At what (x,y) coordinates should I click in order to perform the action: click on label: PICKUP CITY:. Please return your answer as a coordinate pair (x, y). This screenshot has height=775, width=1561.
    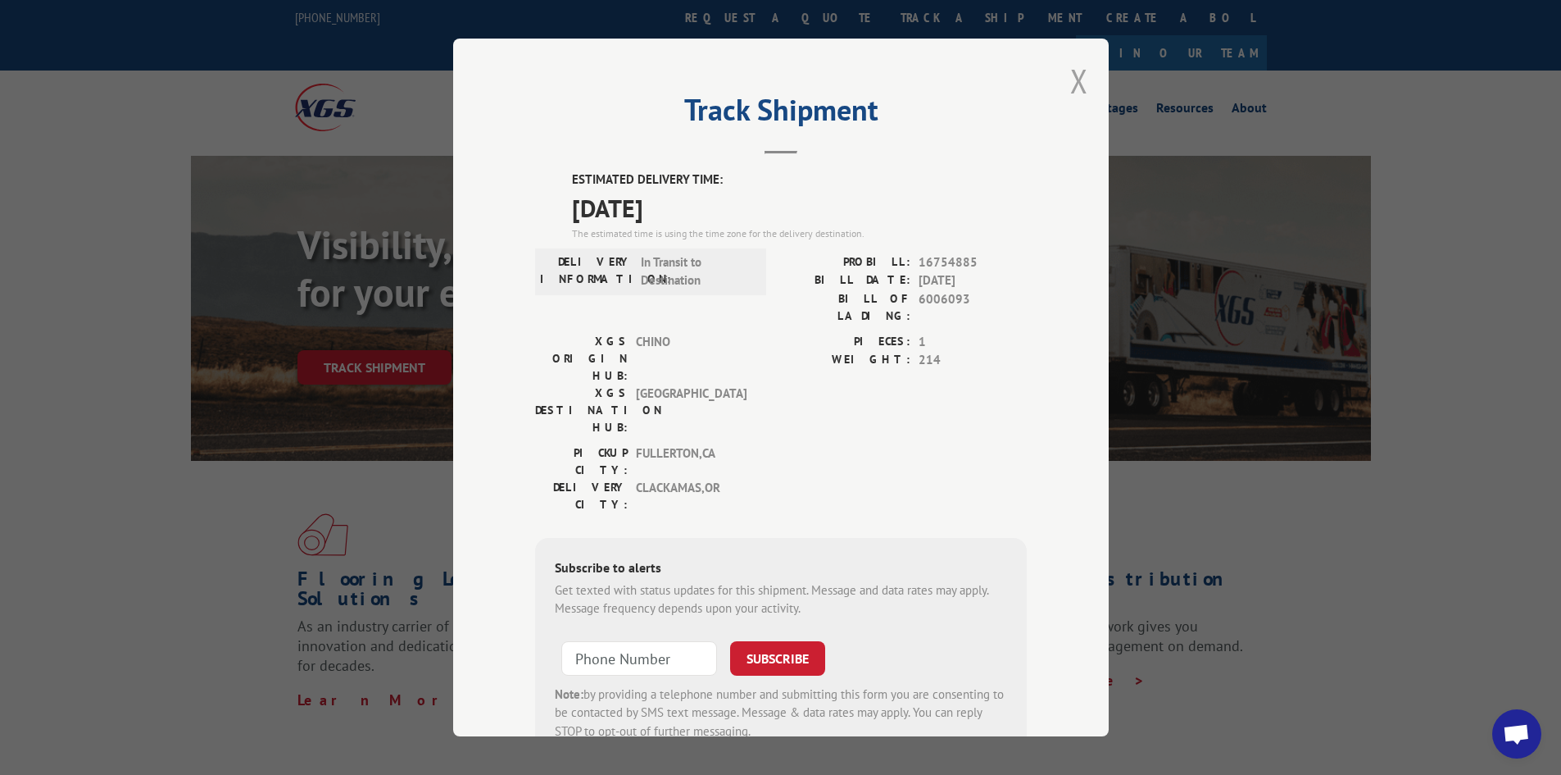
    Looking at the image, I should click on (581, 461).